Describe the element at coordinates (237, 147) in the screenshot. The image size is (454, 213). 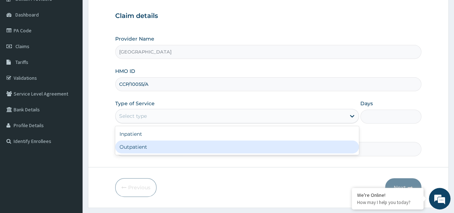
I see `div: Outpatient` at that location.